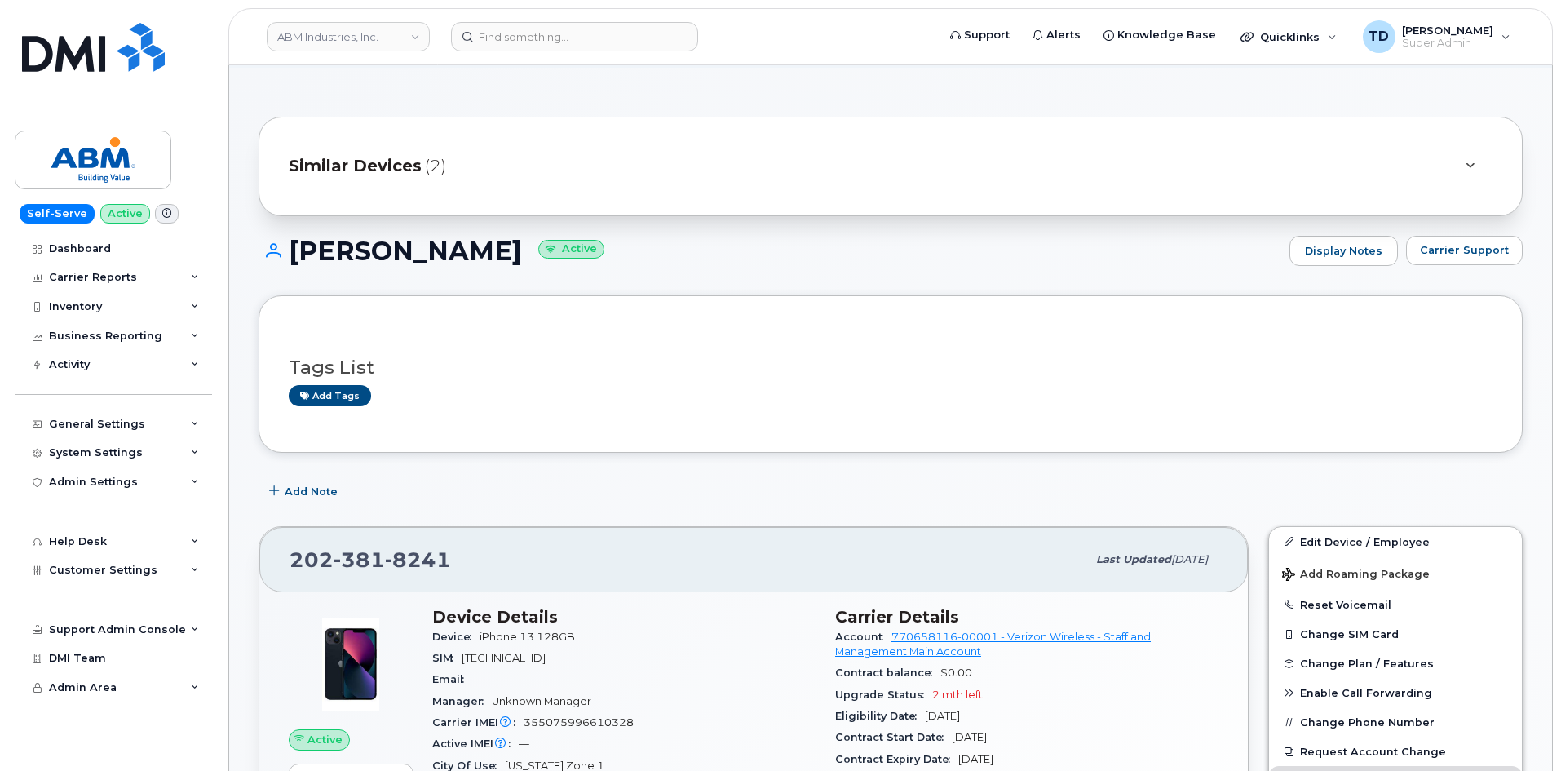 The width and height of the screenshot is (1561, 771). I want to click on small: Active, so click(571, 249).